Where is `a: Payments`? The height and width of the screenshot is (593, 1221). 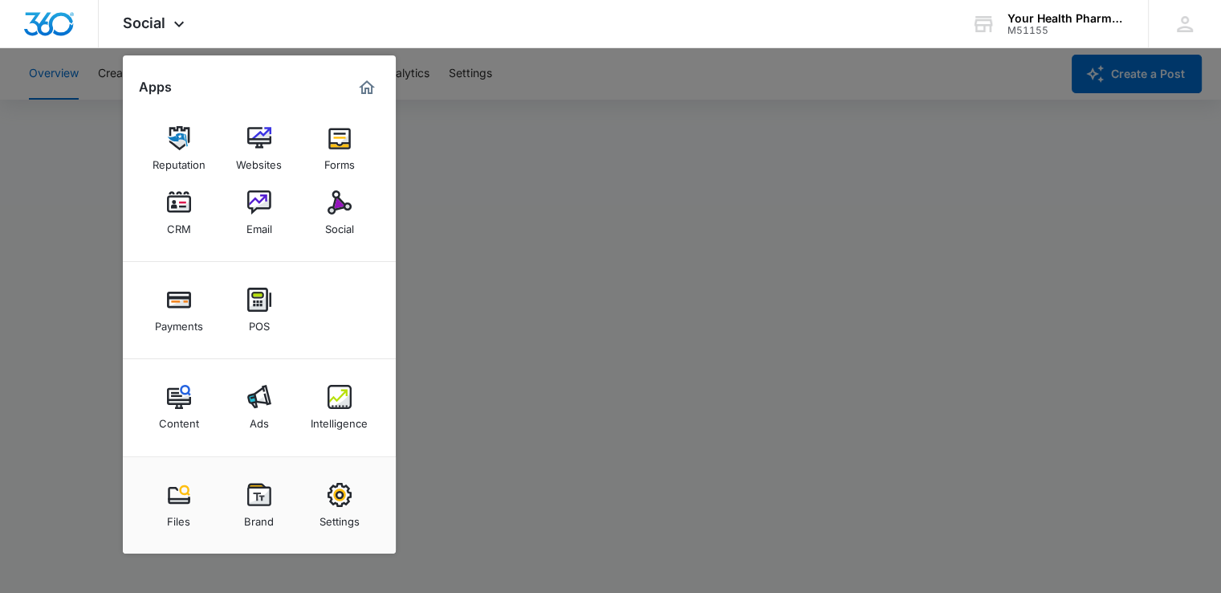 a: Payments is located at coordinates (179, 310).